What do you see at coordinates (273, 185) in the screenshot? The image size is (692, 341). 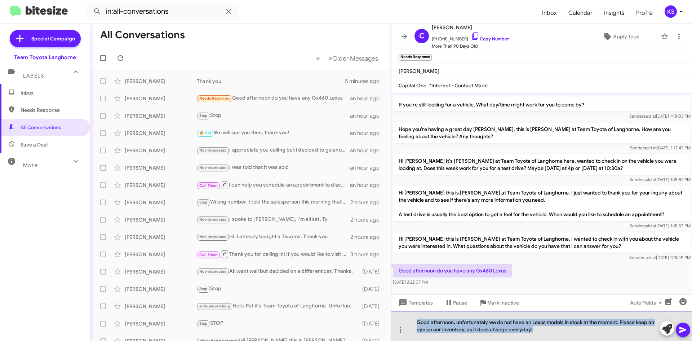 I see `div: I can help you schedule an appointment to discuss the Rav4. When are you available to visit the d...` at bounding box center [273, 185].